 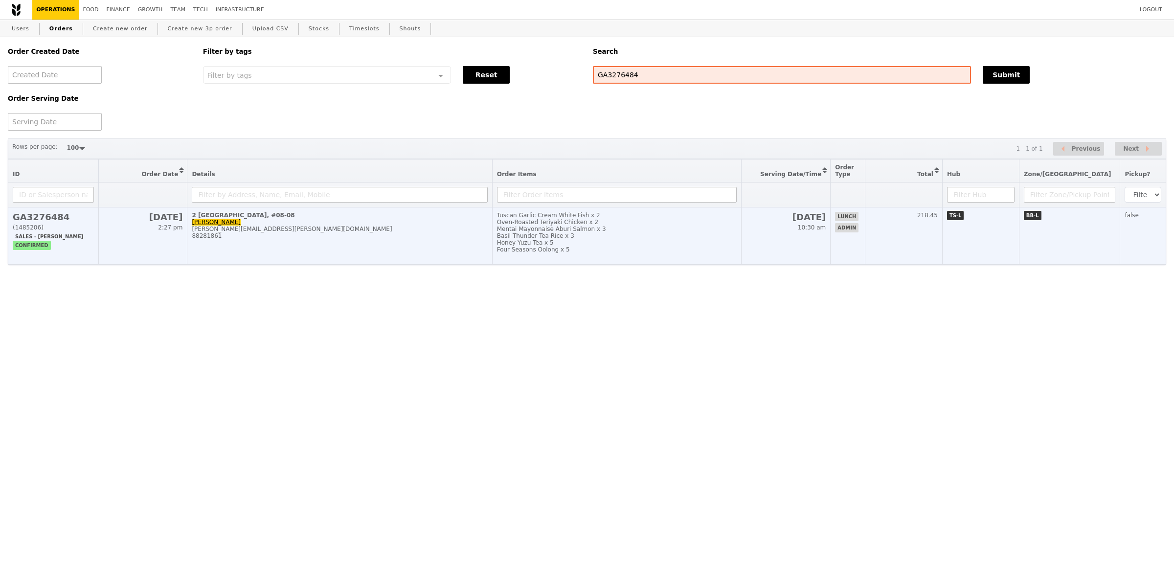 I want to click on span: 2:27 pm, so click(x=170, y=228).